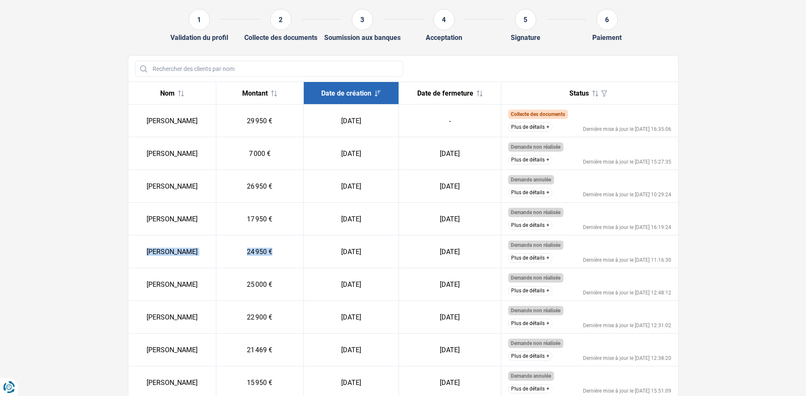 This screenshot has width=806, height=396. What do you see at coordinates (346, 93) in the screenshot?
I see `span: Date de création` at bounding box center [346, 93].